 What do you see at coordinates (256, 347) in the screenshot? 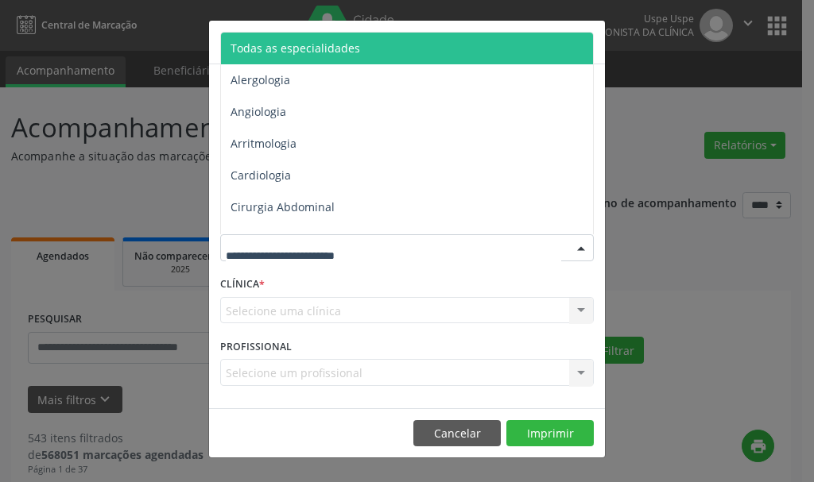
I see `label: PROFISSIONAL` at bounding box center [256, 347].